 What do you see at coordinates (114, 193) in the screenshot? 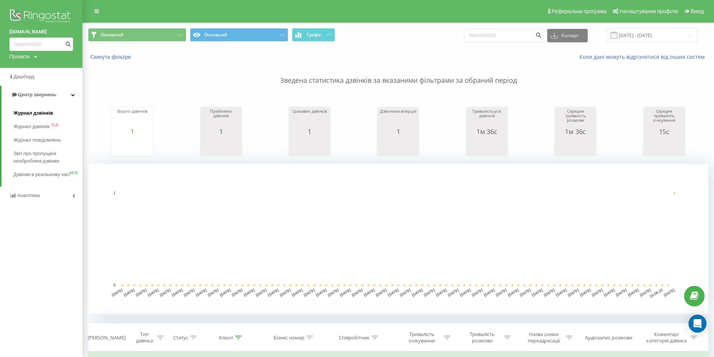
I see `text: 1` at bounding box center [114, 193].